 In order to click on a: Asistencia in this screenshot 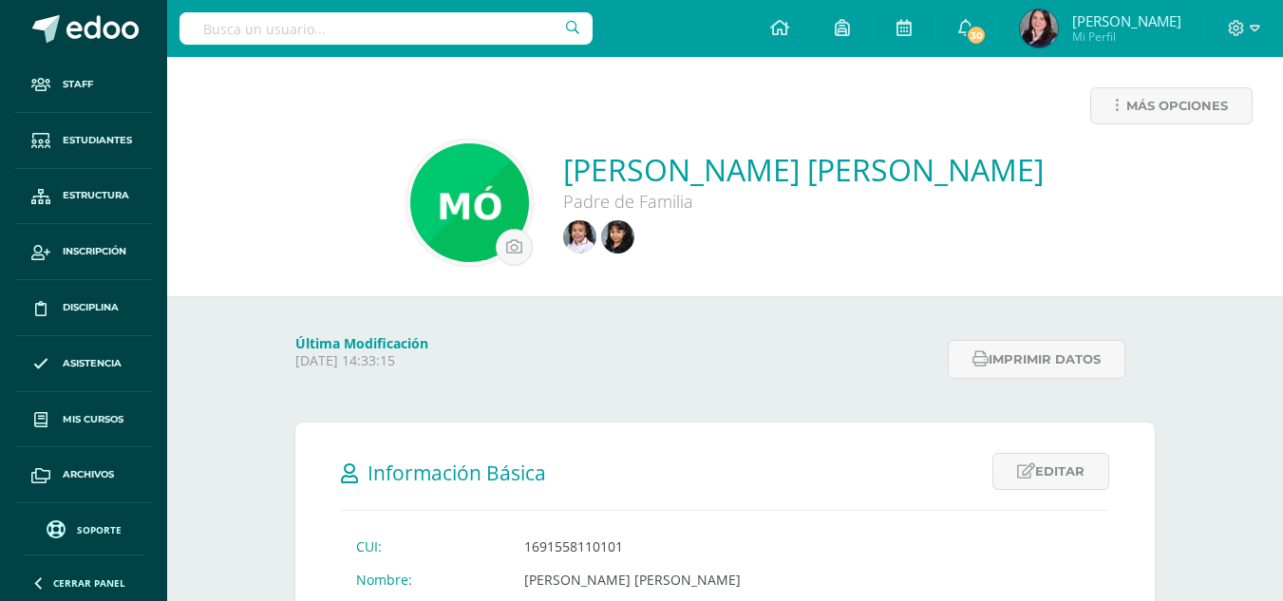, I will do `click(84, 364)`.